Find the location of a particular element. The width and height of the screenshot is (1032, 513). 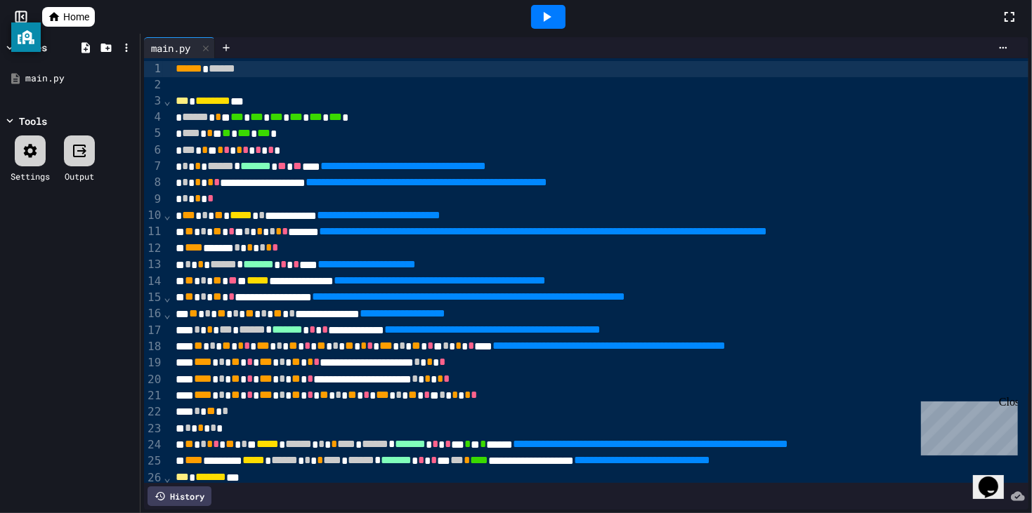

div: 12 is located at coordinates (153, 249).